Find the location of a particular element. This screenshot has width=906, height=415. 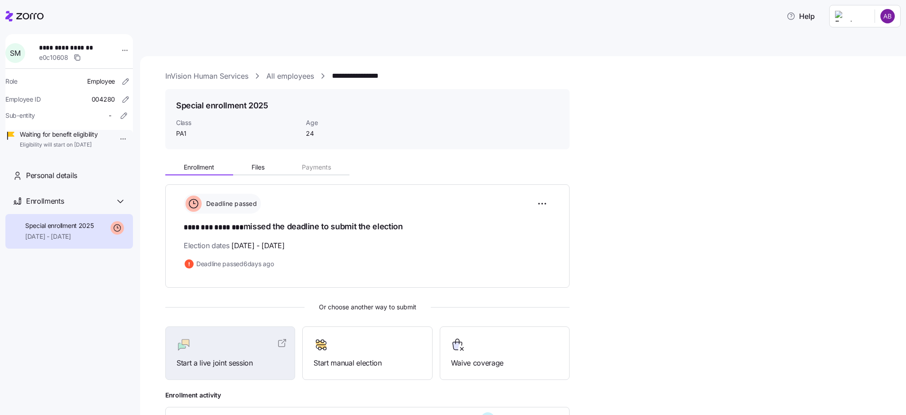

span: Or choose another way to submit is located at coordinates (367, 307).